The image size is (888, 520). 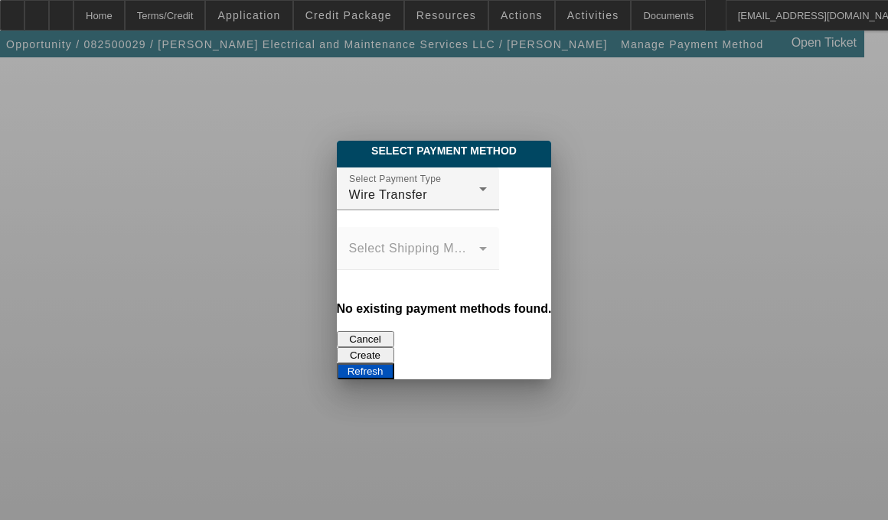 I want to click on span: Select Payment Method, so click(x=444, y=151).